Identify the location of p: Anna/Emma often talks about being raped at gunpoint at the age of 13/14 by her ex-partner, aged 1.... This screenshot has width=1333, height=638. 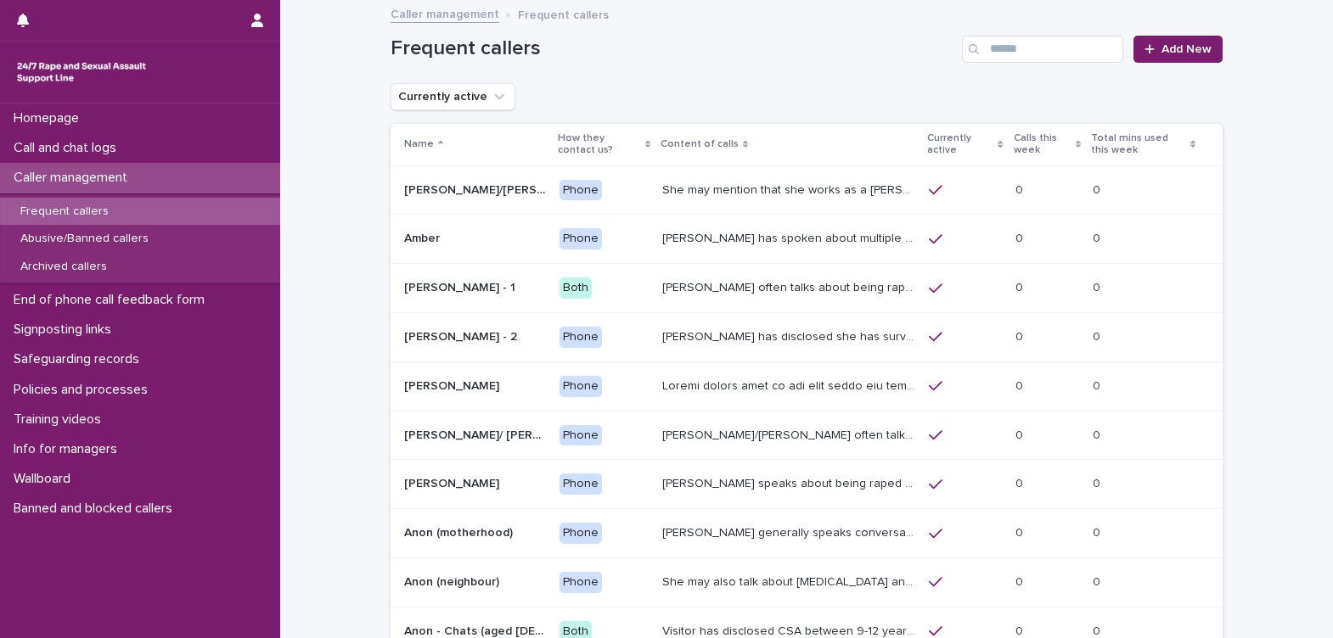
(790, 434).